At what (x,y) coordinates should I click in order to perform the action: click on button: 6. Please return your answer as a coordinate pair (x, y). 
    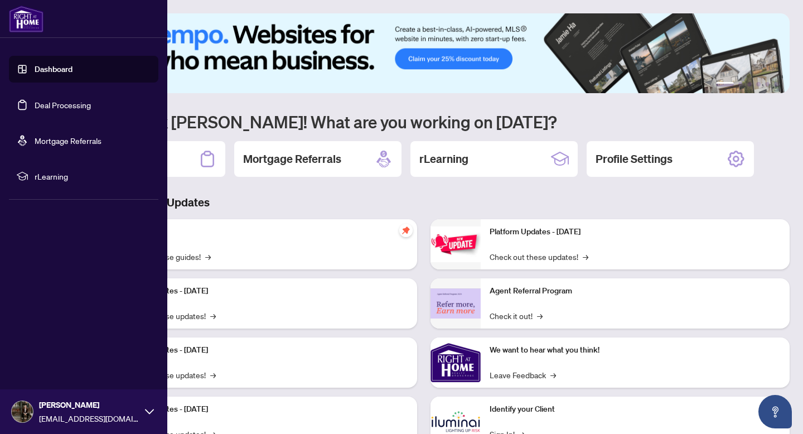
    Looking at the image, I should click on (776, 84).